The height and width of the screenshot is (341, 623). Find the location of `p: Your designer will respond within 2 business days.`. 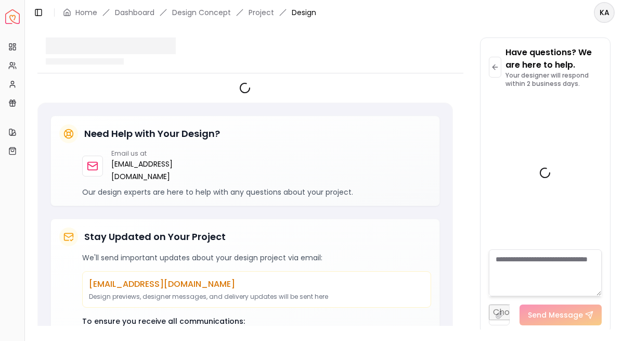

p: Your designer will respond within 2 business days. is located at coordinates (553, 80).